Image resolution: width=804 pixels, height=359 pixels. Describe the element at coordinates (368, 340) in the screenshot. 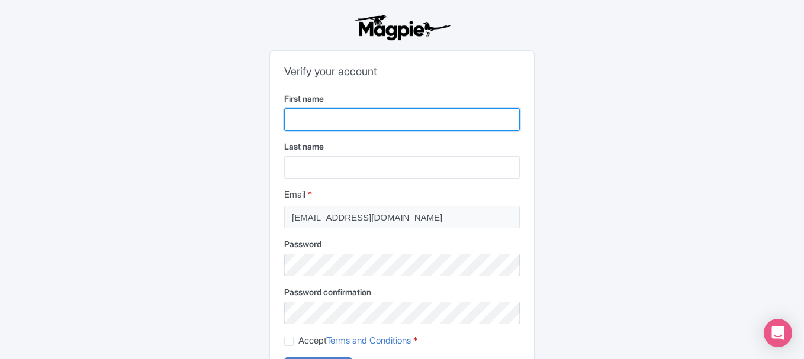

I see `a: Terms and Conditions` at that location.